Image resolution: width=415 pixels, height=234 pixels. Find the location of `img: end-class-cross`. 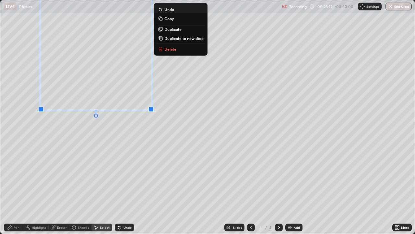

img: end-class-cross is located at coordinates (390, 6).